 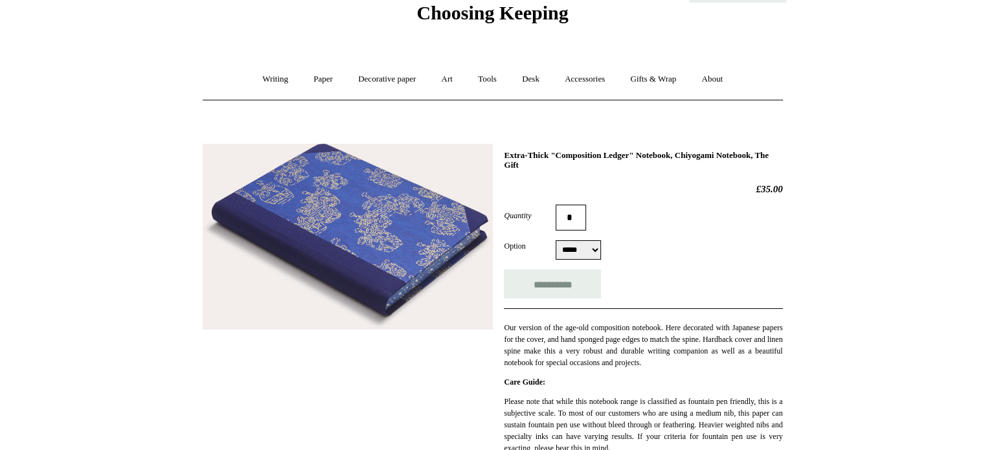 What do you see at coordinates (530, 216) in the screenshot?
I see `label: Quantity` at bounding box center [530, 216].